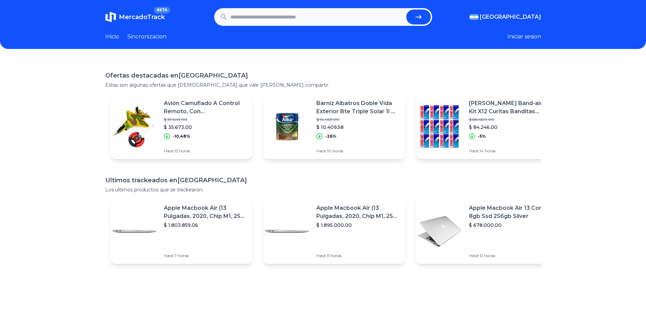 This screenshot has width=646, height=322. What do you see at coordinates (162, 10) in the screenshot?
I see `span: BETA` at bounding box center [162, 10].